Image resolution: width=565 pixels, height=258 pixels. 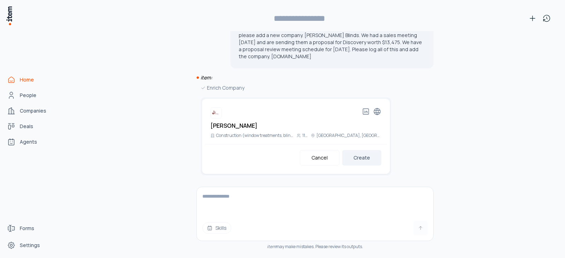 I want to click on span: Companies, so click(x=33, y=111).